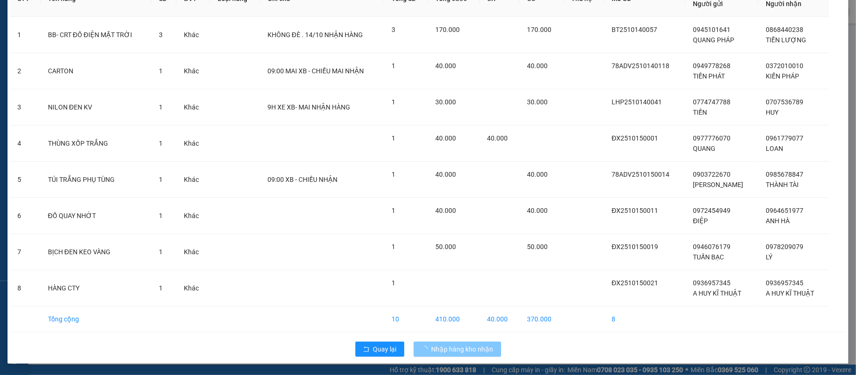  What do you see at coordinates (427, 349) in the screenshot?
I see `span: loading` at bounding box center [427, 349].